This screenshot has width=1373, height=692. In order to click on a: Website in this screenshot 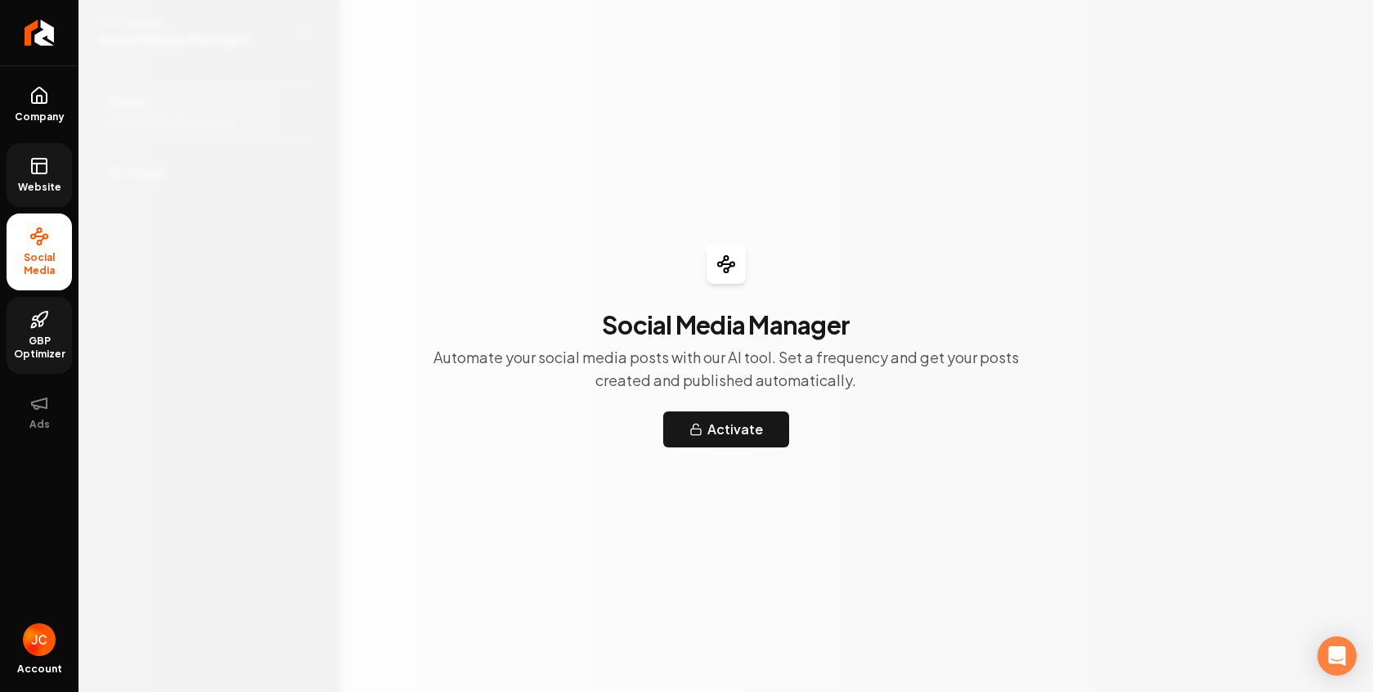, I will do `click(39, 175)`.